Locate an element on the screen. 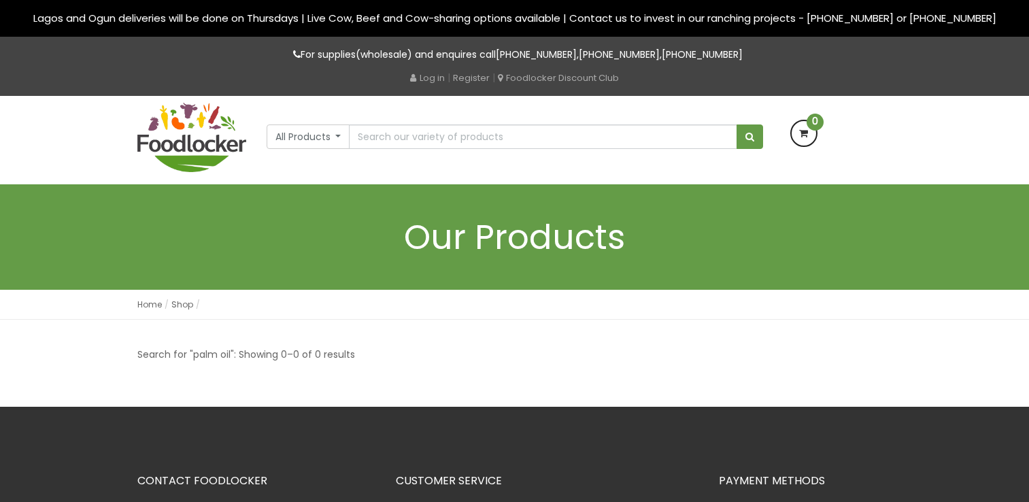 The image size is (1029, 502). span: Lagos and Ogun deliveries will be done on Thursdays | Live Cow, Beef and Cow-sharing options avai... is located at coordinates (515, 18).